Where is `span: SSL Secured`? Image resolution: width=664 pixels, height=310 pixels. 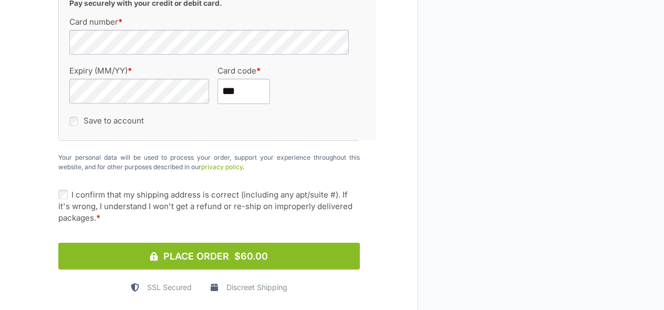
span: SSL Secured is located at coordinates (169, 287).